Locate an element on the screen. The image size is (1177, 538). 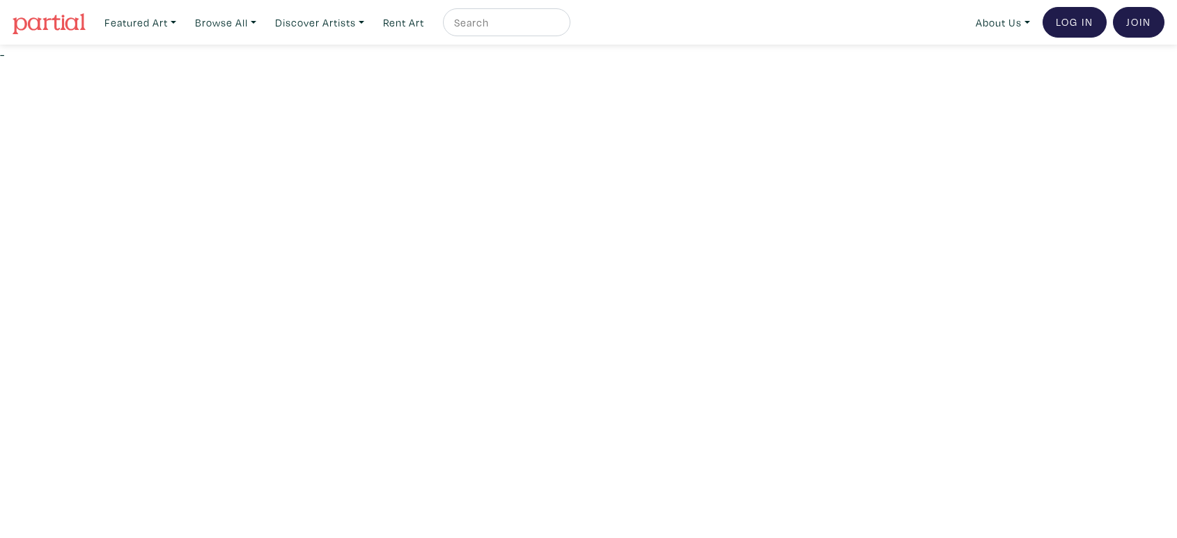
a: Join is located at coordinates (1139, 22).